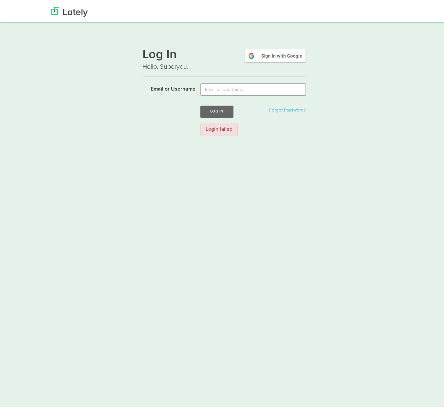  Describe the element at coordinates (69, 10) in the screenshot. I see `img: Lately` at that location.